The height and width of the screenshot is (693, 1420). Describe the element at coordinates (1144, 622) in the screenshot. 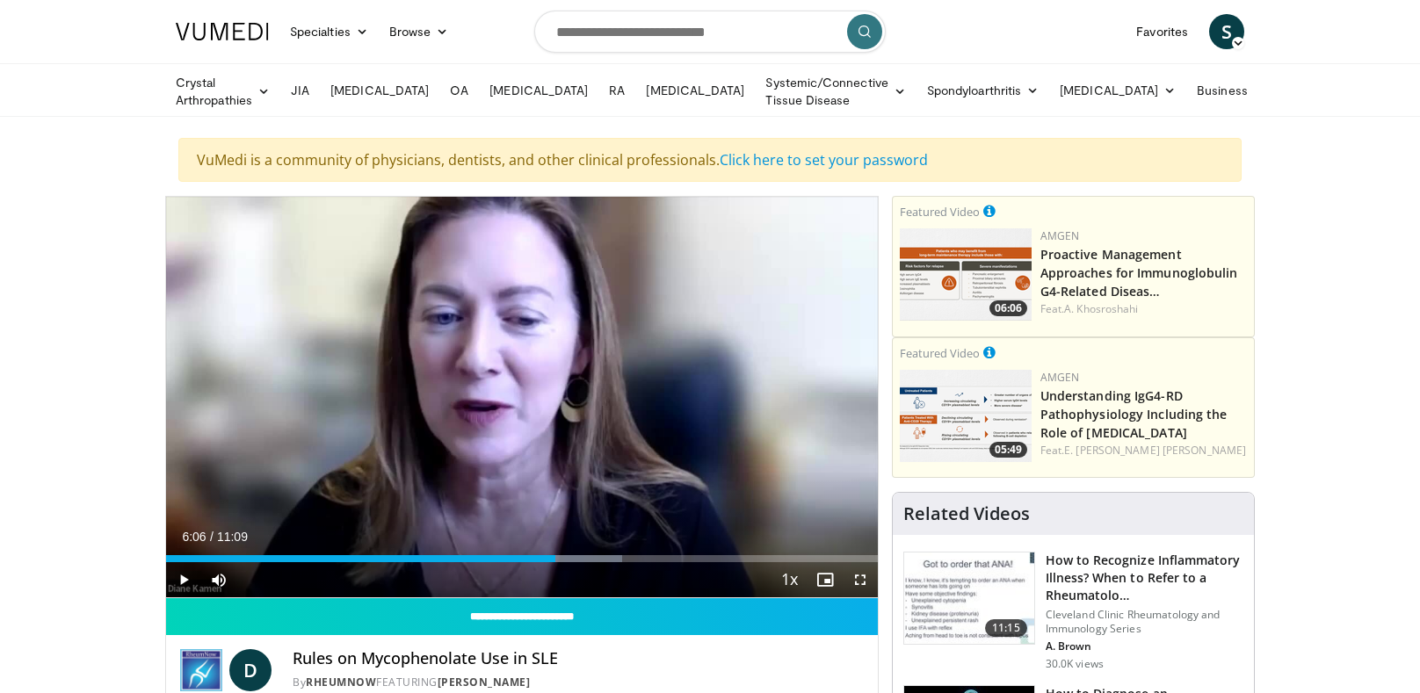

I see `p: Cleveland Clinic Rheumatology and Immunology Series` at that location.